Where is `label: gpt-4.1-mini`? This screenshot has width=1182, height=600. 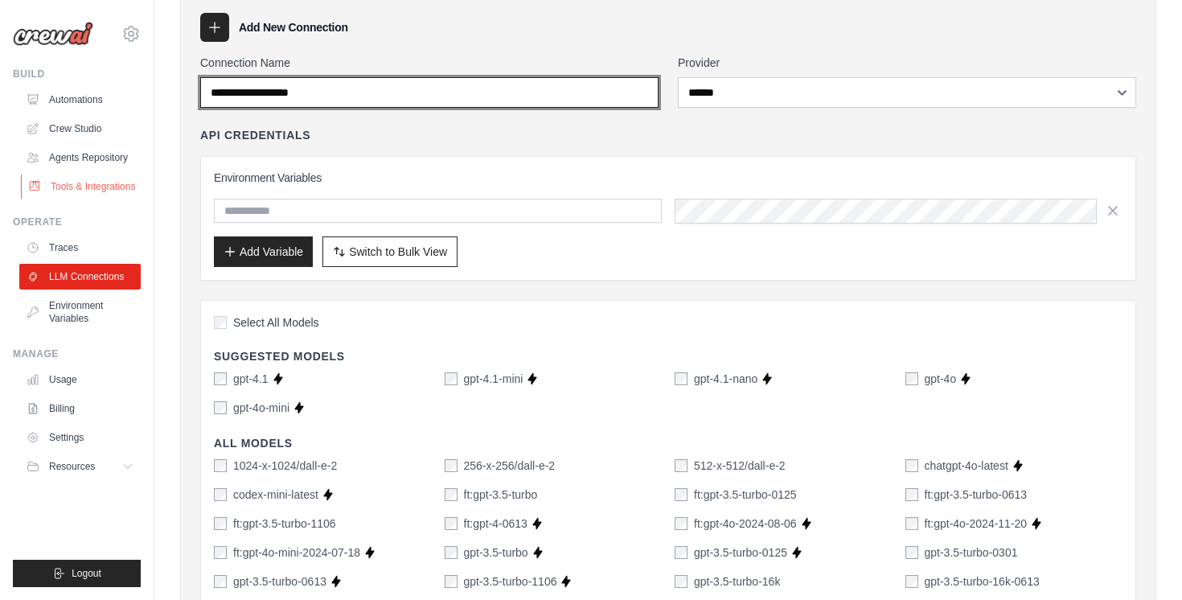 label: gpt-4.1-mini is located at coordinates (494, 379).